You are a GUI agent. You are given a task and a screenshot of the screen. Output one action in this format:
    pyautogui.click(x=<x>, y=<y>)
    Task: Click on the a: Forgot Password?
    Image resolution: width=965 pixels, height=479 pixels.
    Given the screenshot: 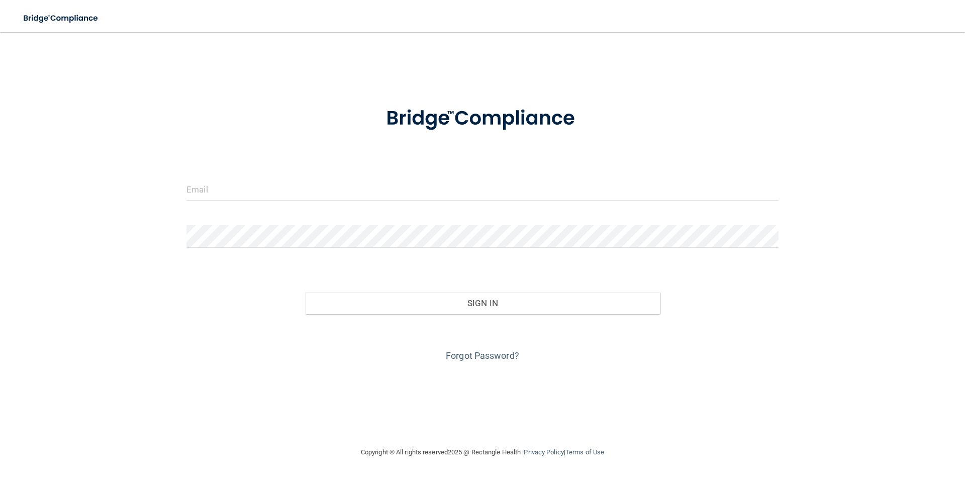 What is the action you would take?
    pyautogui.click(x=482, y=355)
    